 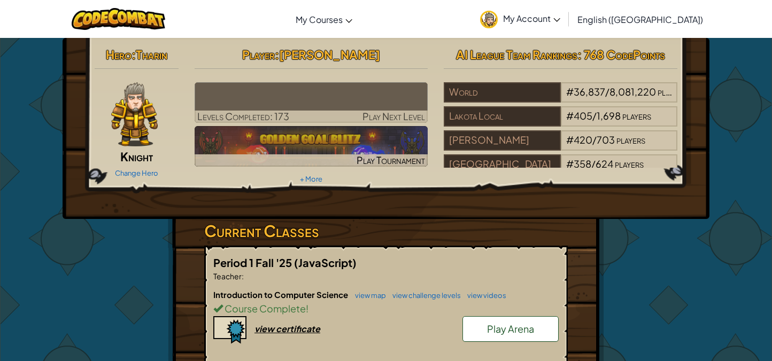 What do you see at coordinates (281, 295) in the screenshot?
I see `span: Introduction to Computer Science` at bounding box center [281, 295].